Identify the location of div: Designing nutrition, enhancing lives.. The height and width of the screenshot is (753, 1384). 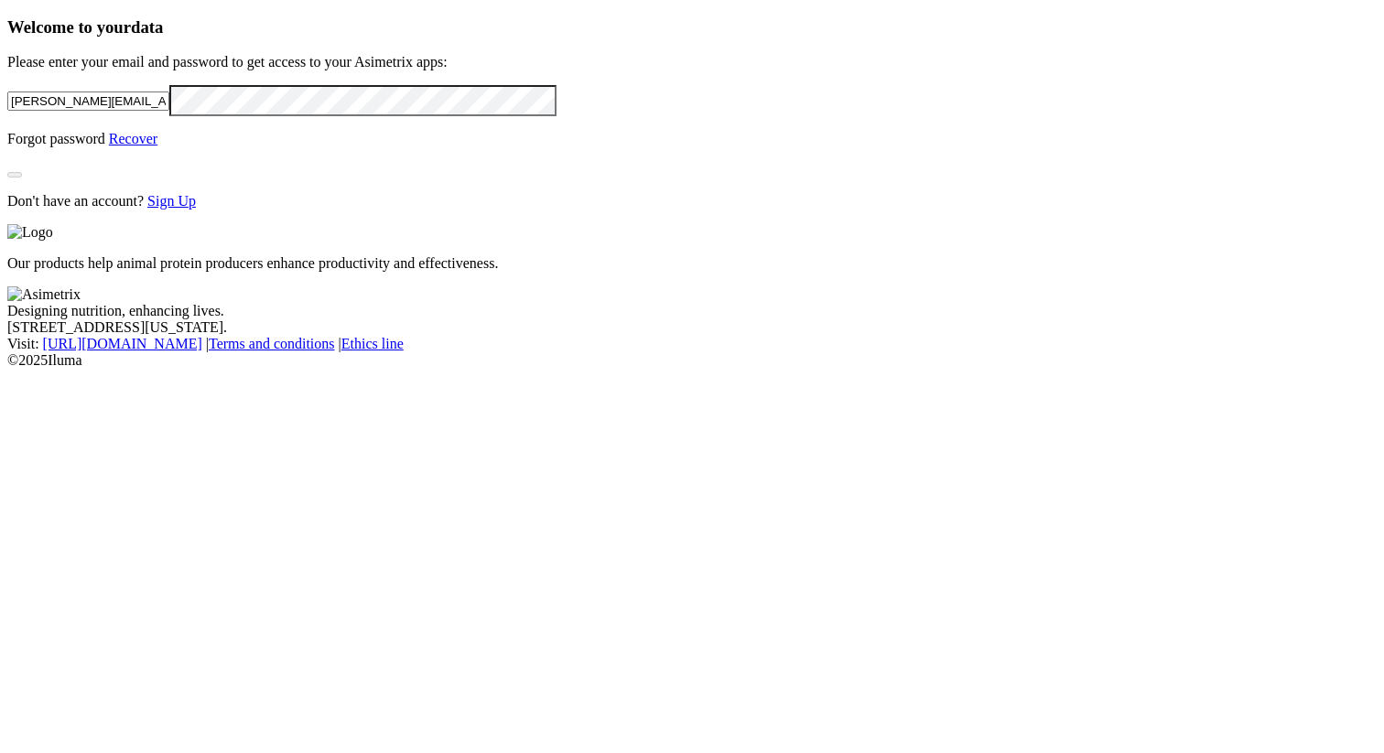
(692, 311).